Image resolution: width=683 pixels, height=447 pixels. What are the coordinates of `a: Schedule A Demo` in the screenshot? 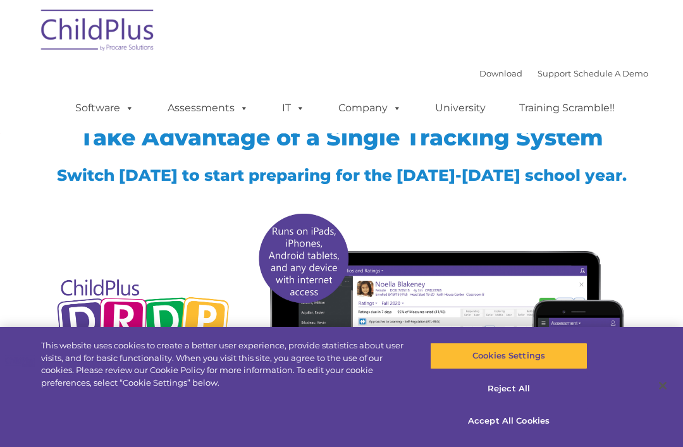 It's located at (611, 73).